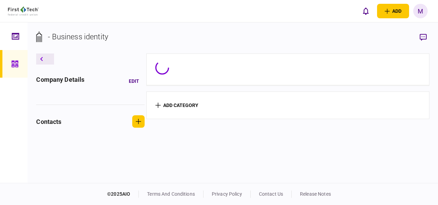 Image resolution: width=438 pixels, height=205 pixels. Describe the element at coordinates (366, 11) in the screenshot. I see `button: open notifications list` at that location.